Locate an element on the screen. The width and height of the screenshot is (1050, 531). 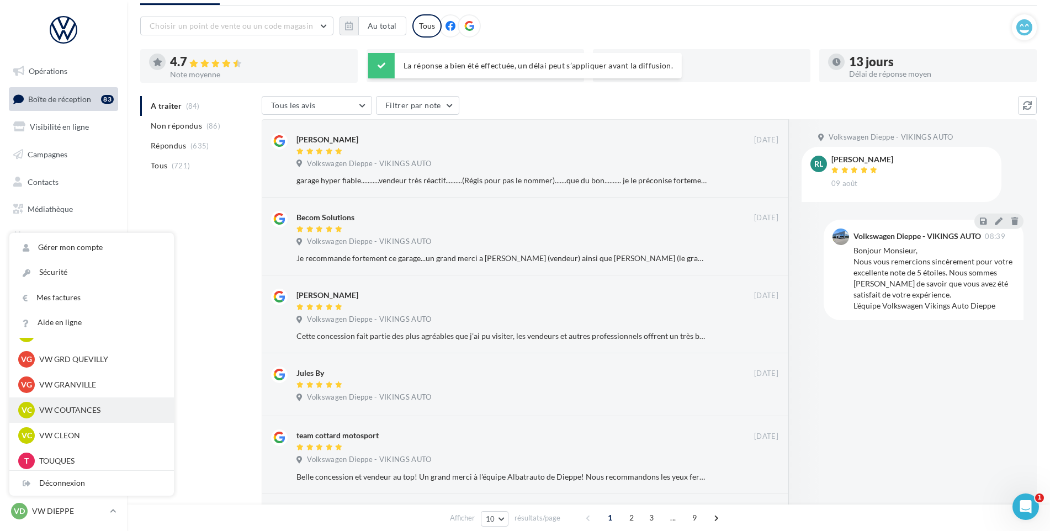
div: Délai de réponse moyen is located at coordinates (939, 74).